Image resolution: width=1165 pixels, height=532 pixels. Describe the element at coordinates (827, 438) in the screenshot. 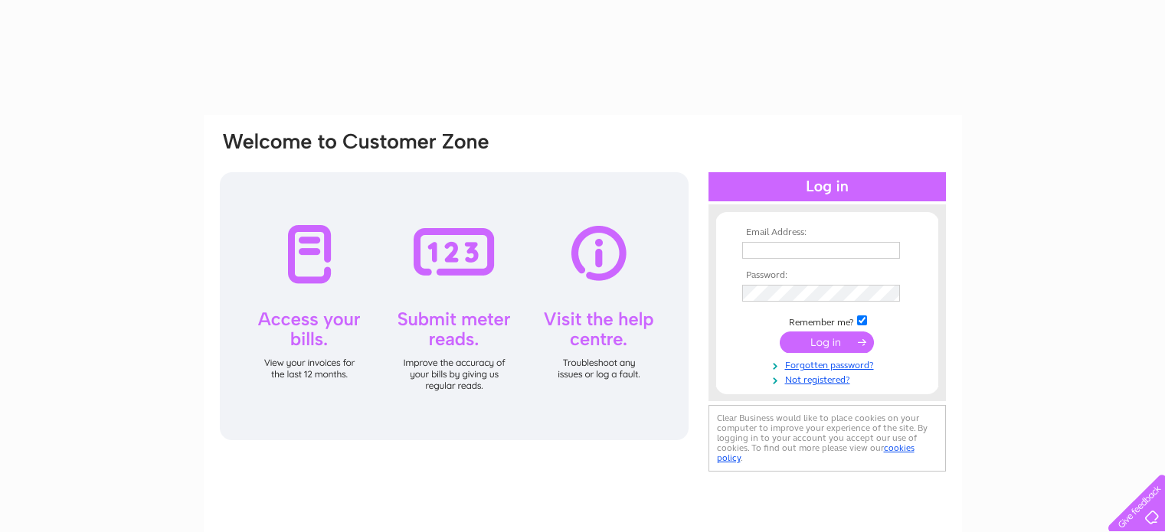

I see `div: Clear Business would like to place cookies on your computer to improve your experience of the sit...` at that location.